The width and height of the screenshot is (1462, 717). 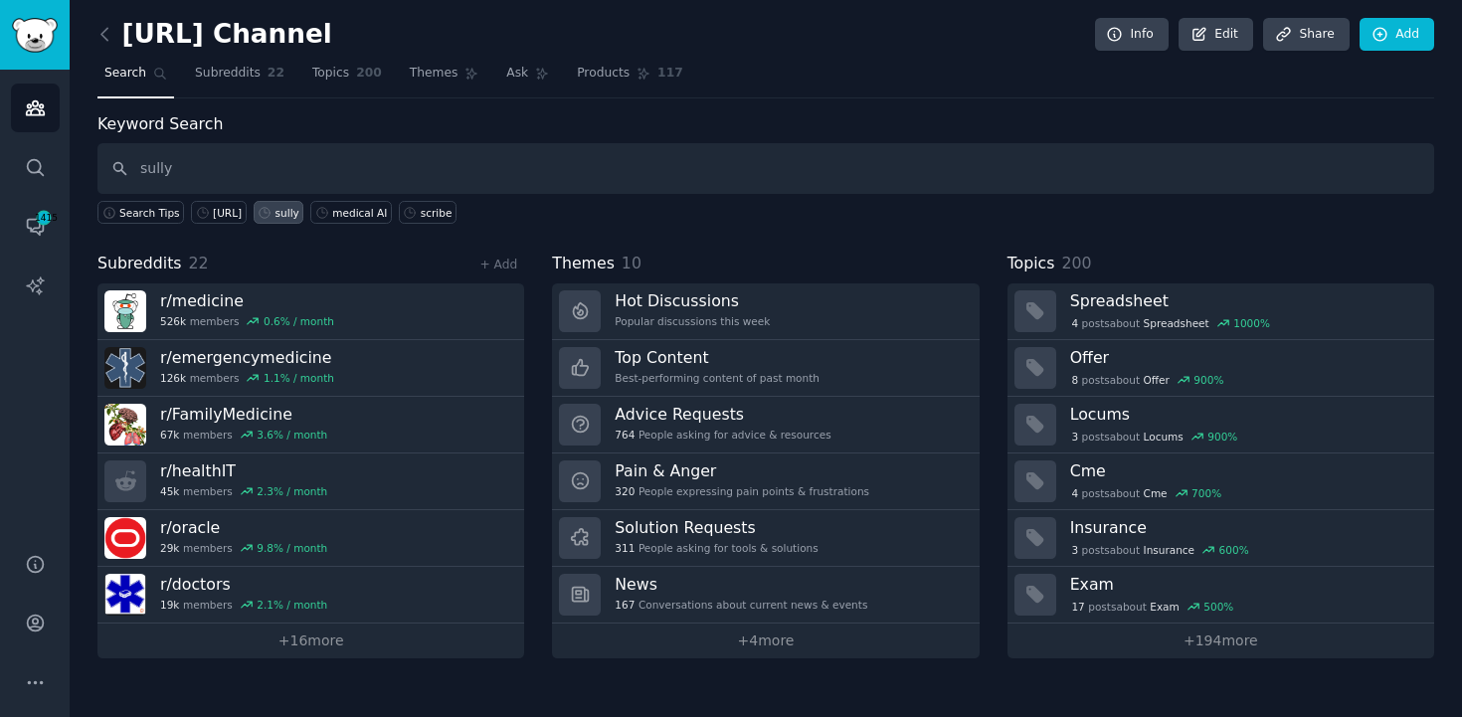 I want to click on span: Products, so click(x=603, y=74).